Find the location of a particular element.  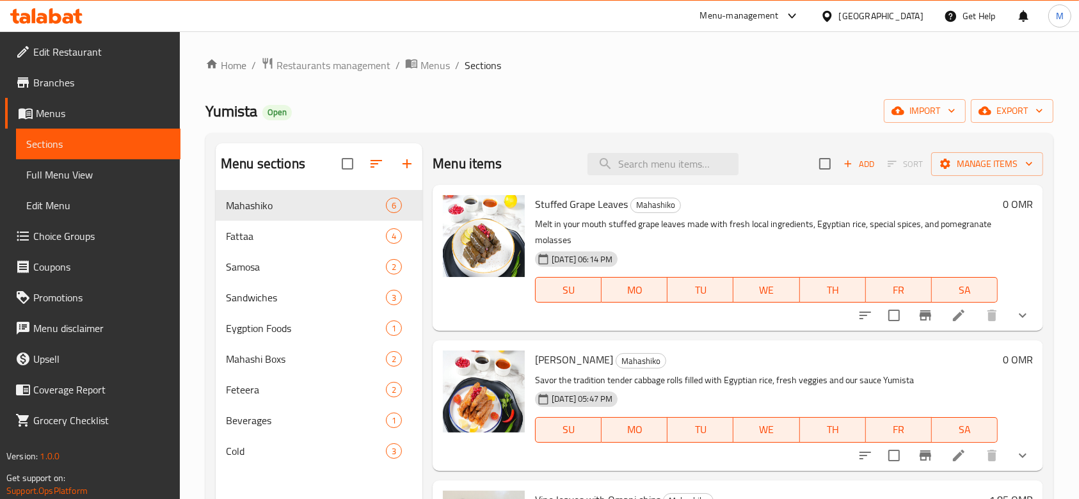

a: Full Menu View is located at coordinates (98, 175).